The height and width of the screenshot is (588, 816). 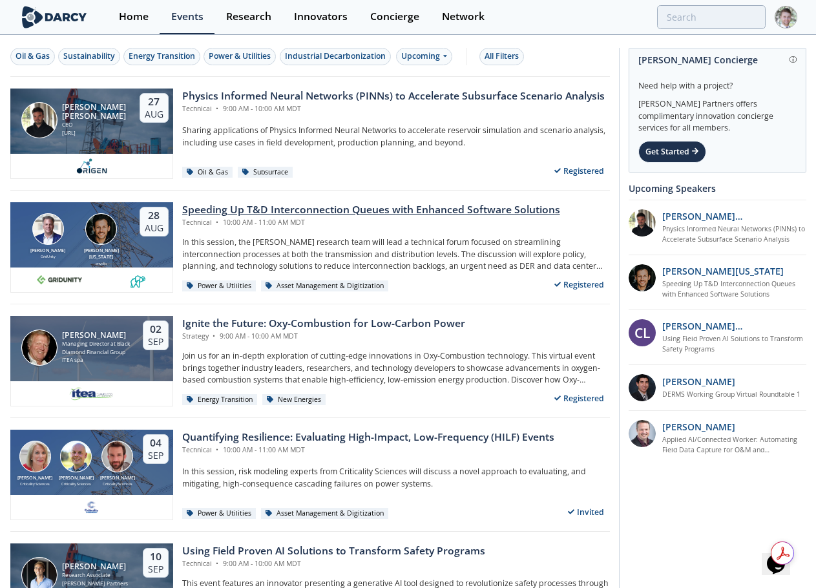 I want to click on button: Sustainability, so click(x=89, y=56).